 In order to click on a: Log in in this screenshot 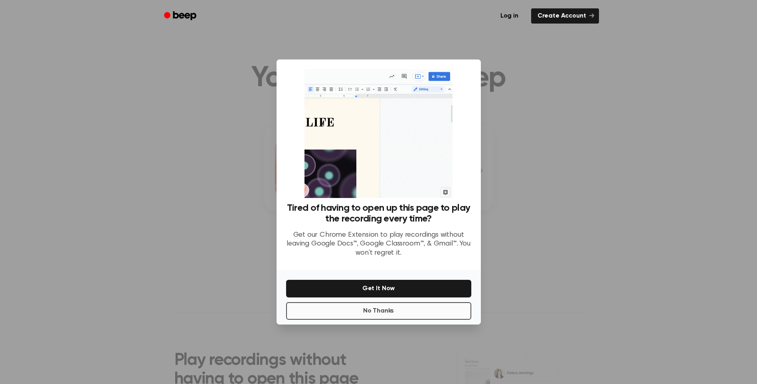, I will do `click(509, 16)`.